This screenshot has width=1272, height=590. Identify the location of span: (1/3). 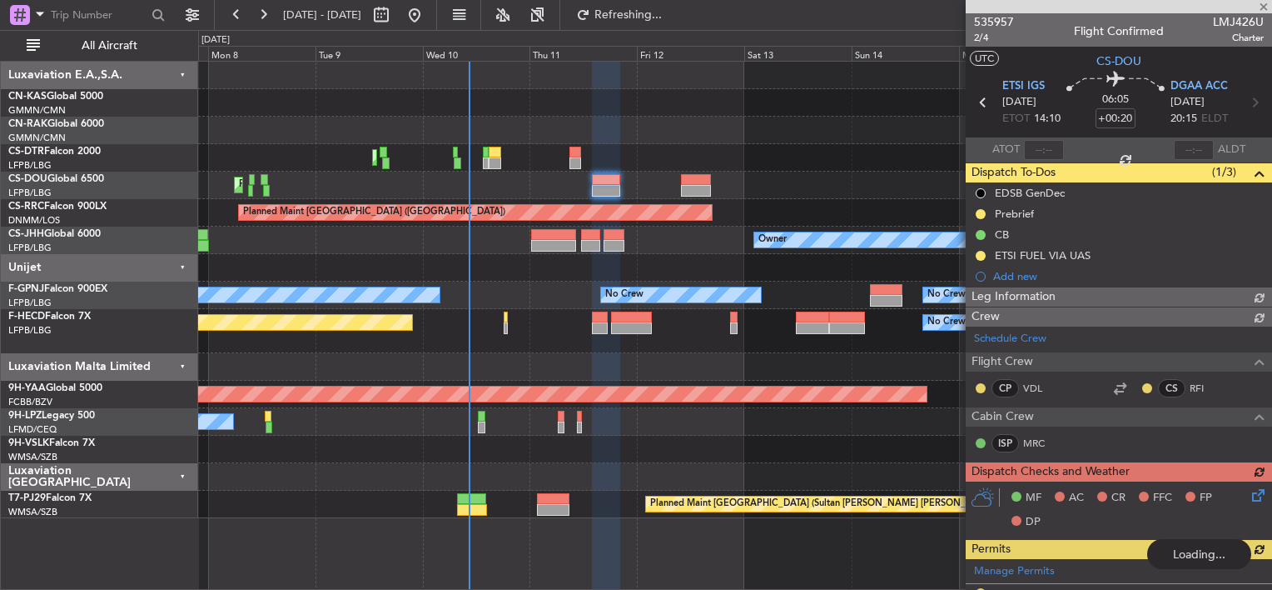
(1224, 172).